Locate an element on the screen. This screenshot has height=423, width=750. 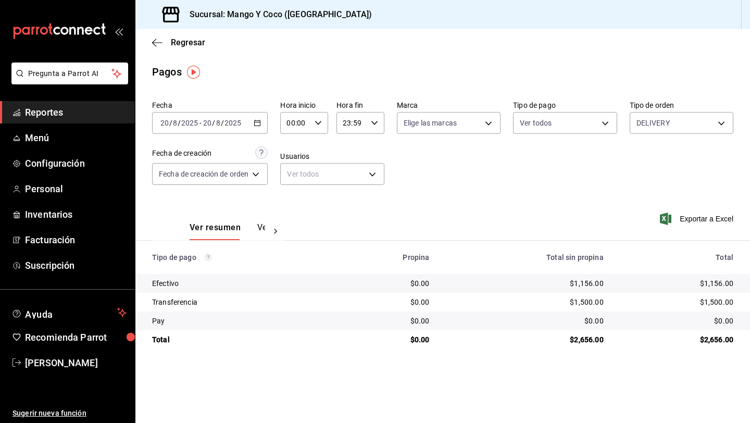
button: open_drawer_menu is located at coordinates (119, 31).